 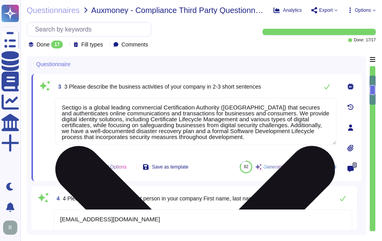 I want to click on span: Auxmoney - Compliance Third Party Questionnaire v1.1 EN, so click(x=179, y=10).